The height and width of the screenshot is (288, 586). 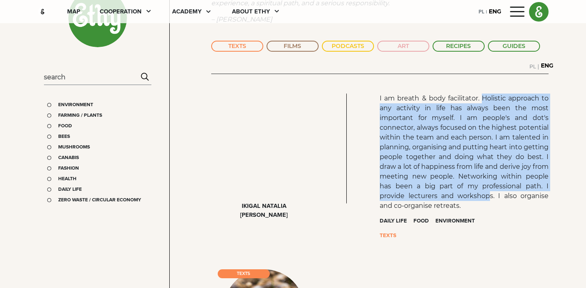 I want to click on img: ethy logo, so click(x=539, y=12).